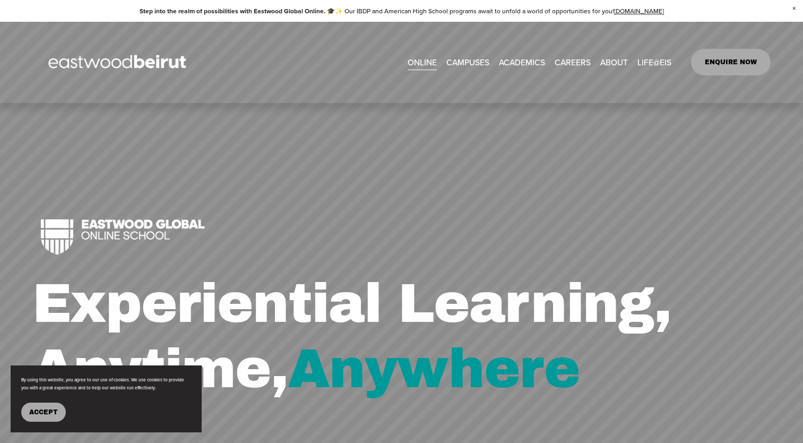  What do you see at coordinates (402, 336) in the screenshot?
I see `h1: Experiential Learning, Anytime,` at bounding box center [402, 336].